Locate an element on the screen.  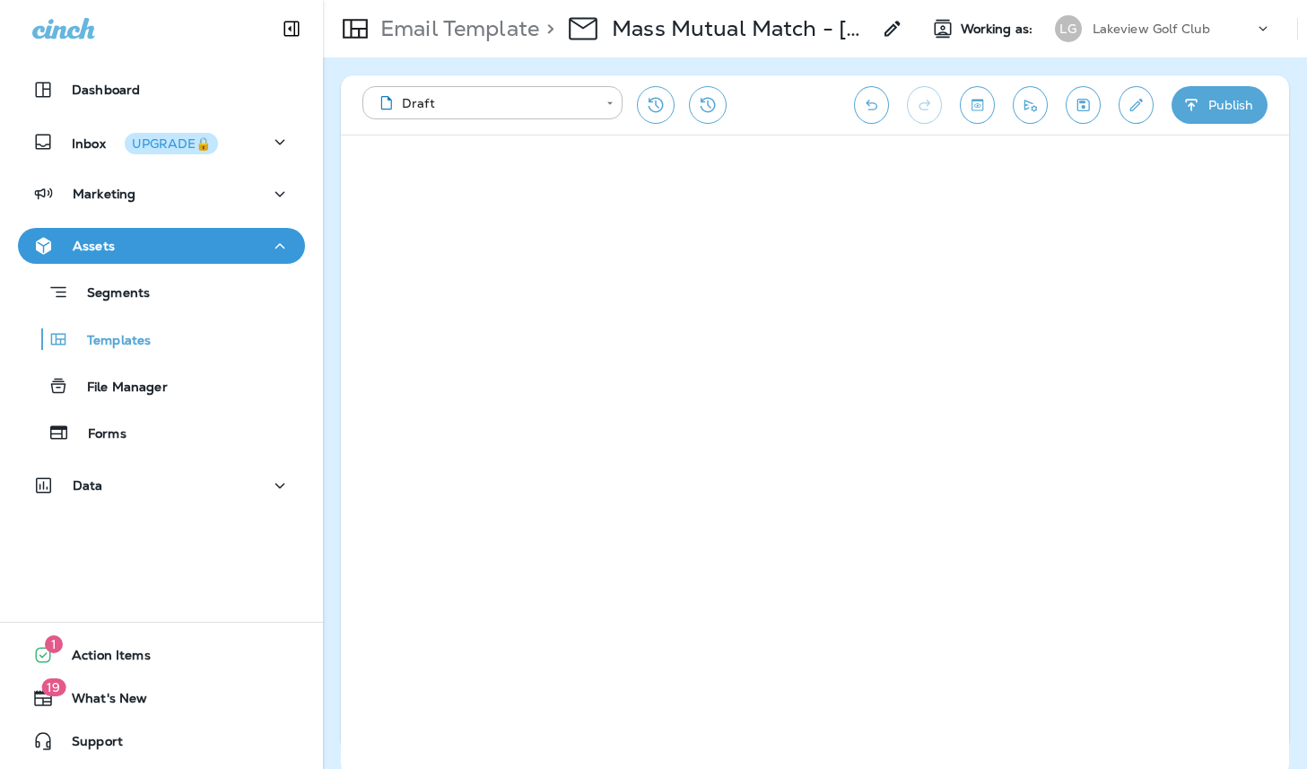
div: LG is located at coordinates (1068, 29).